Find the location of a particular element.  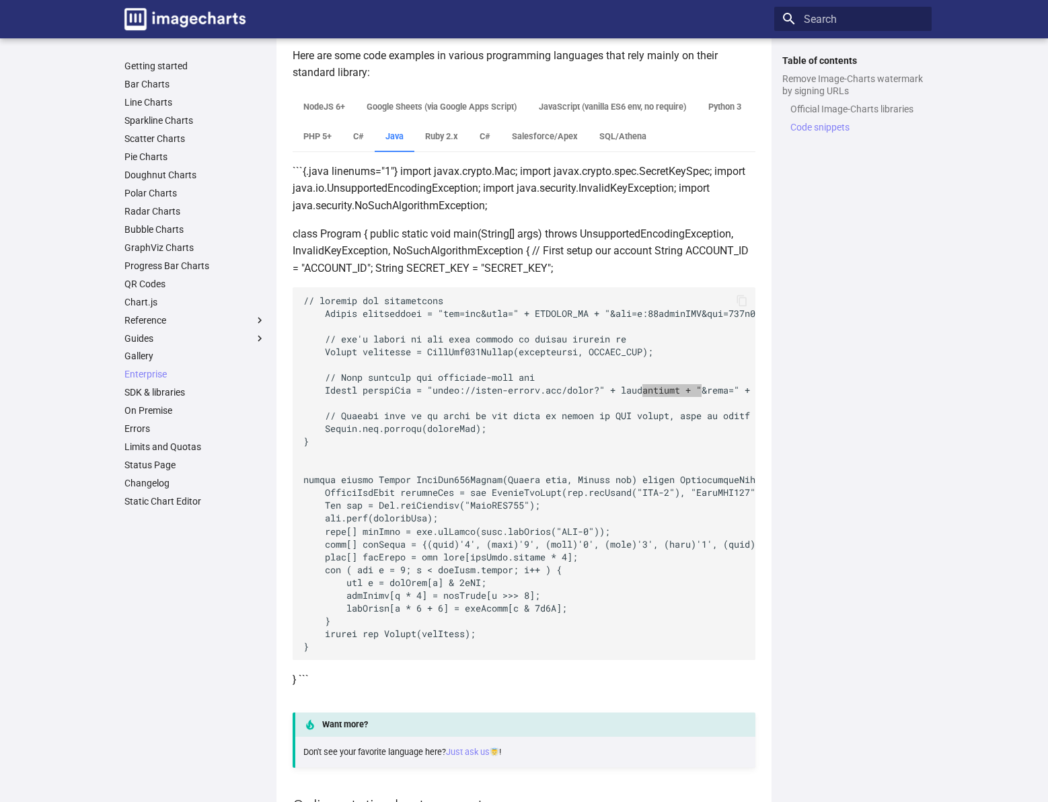

a: GraphViz Charts is located at coordinates (195, 248).